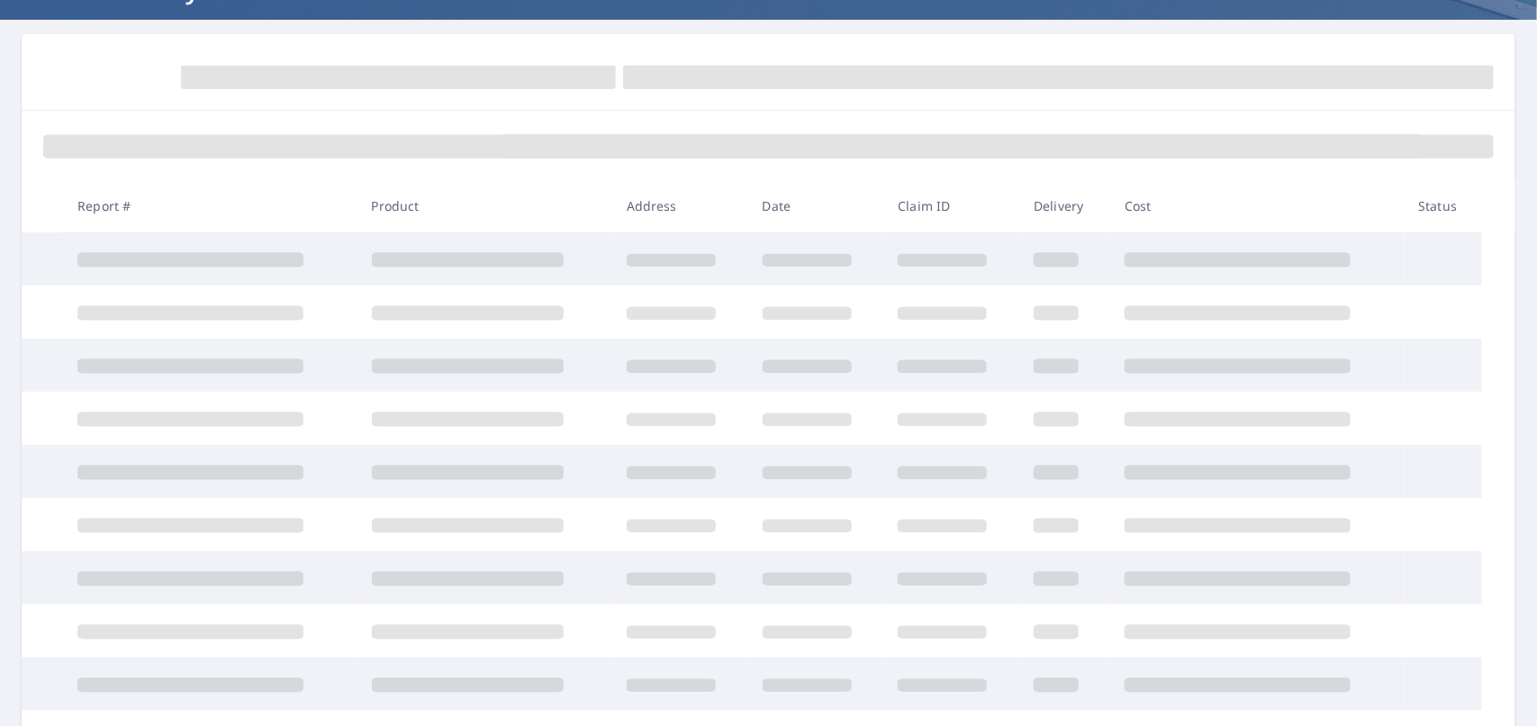 The width and height of the screenshot is (1537, 726). What do you see at coordinates (1065, 205) in the screenshot?
I see `th: Delivery` at bounding box center [1065, 205].